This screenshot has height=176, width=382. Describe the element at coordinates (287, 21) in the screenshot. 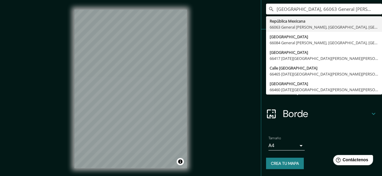

I see `font: República Mexicana` at that location.